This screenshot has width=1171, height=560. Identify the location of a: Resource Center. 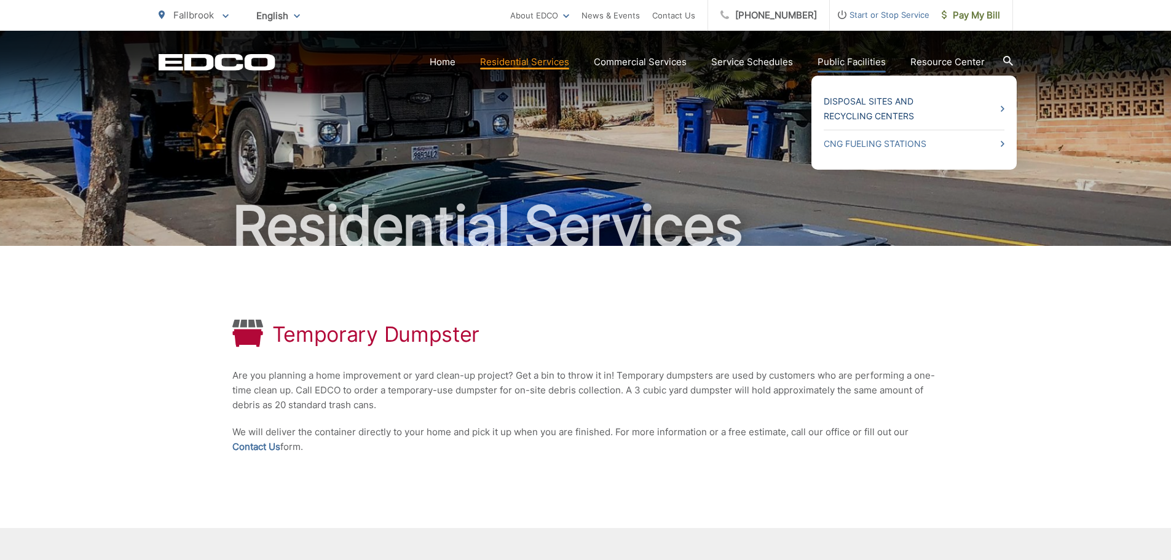
(947, 62).